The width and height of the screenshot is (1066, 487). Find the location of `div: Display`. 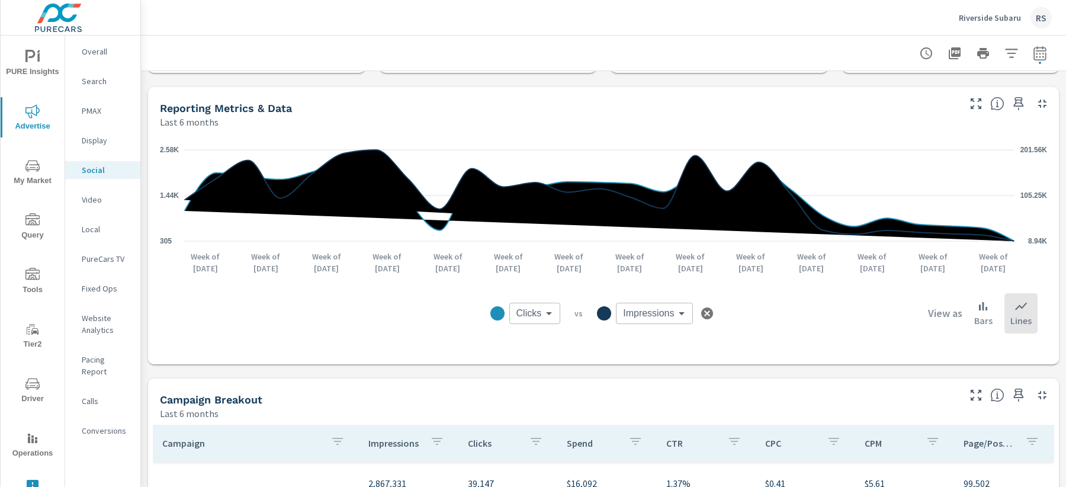

div: Display is located at coordinates (102, 140).